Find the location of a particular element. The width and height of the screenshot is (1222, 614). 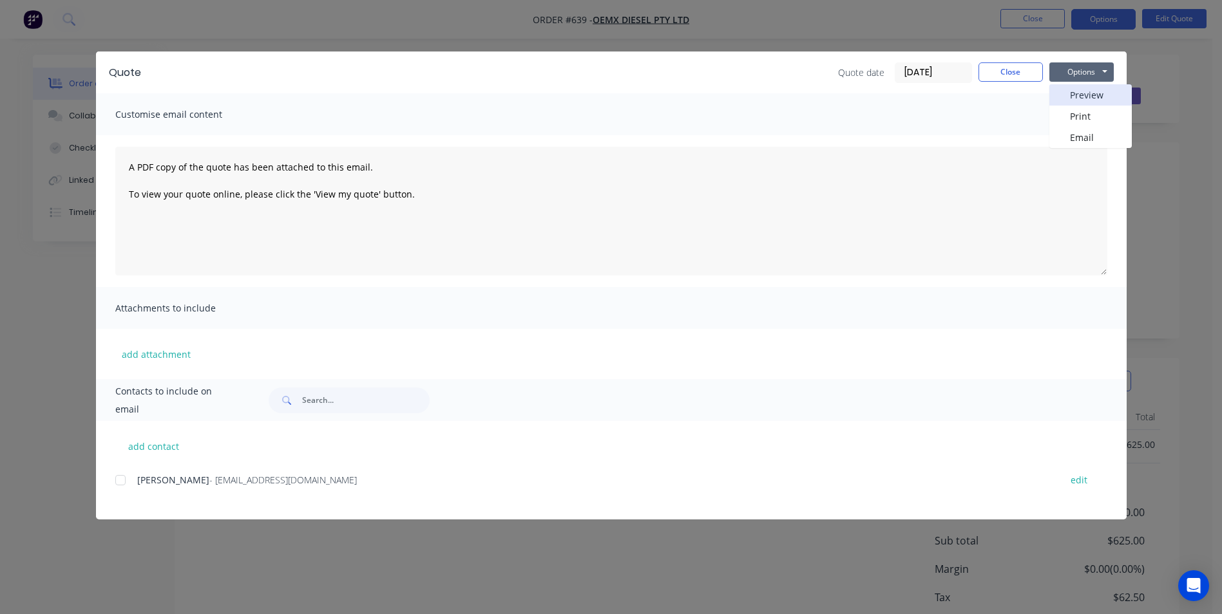

textarea: A PDF copy of the quote has been attached to this email. To view your quote online, please click ... is located at coordinates (611, 211).